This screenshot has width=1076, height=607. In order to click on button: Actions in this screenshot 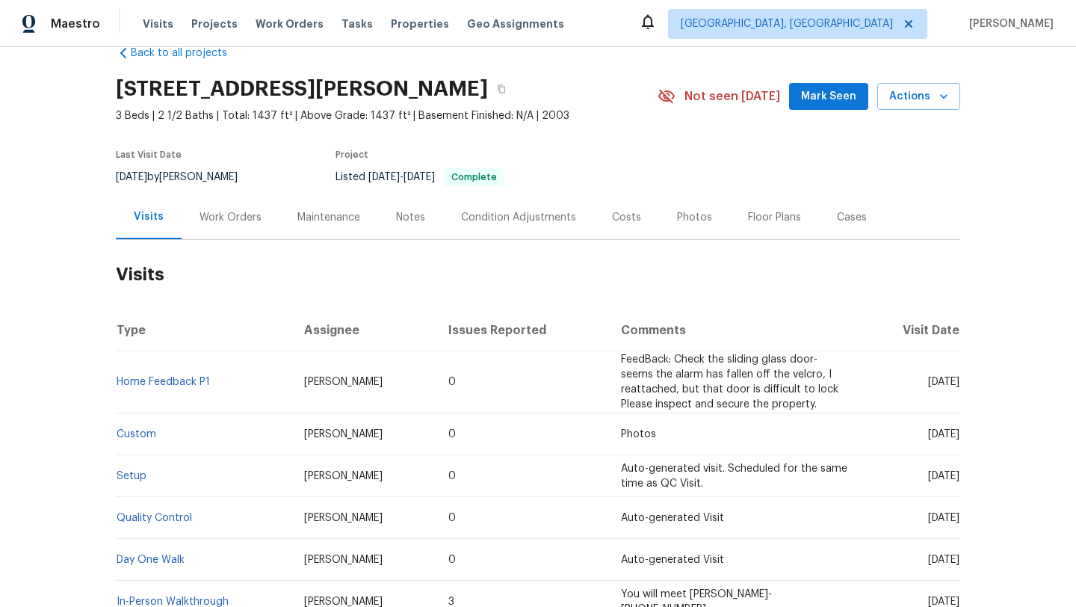, I will do `click(918, 96)`.